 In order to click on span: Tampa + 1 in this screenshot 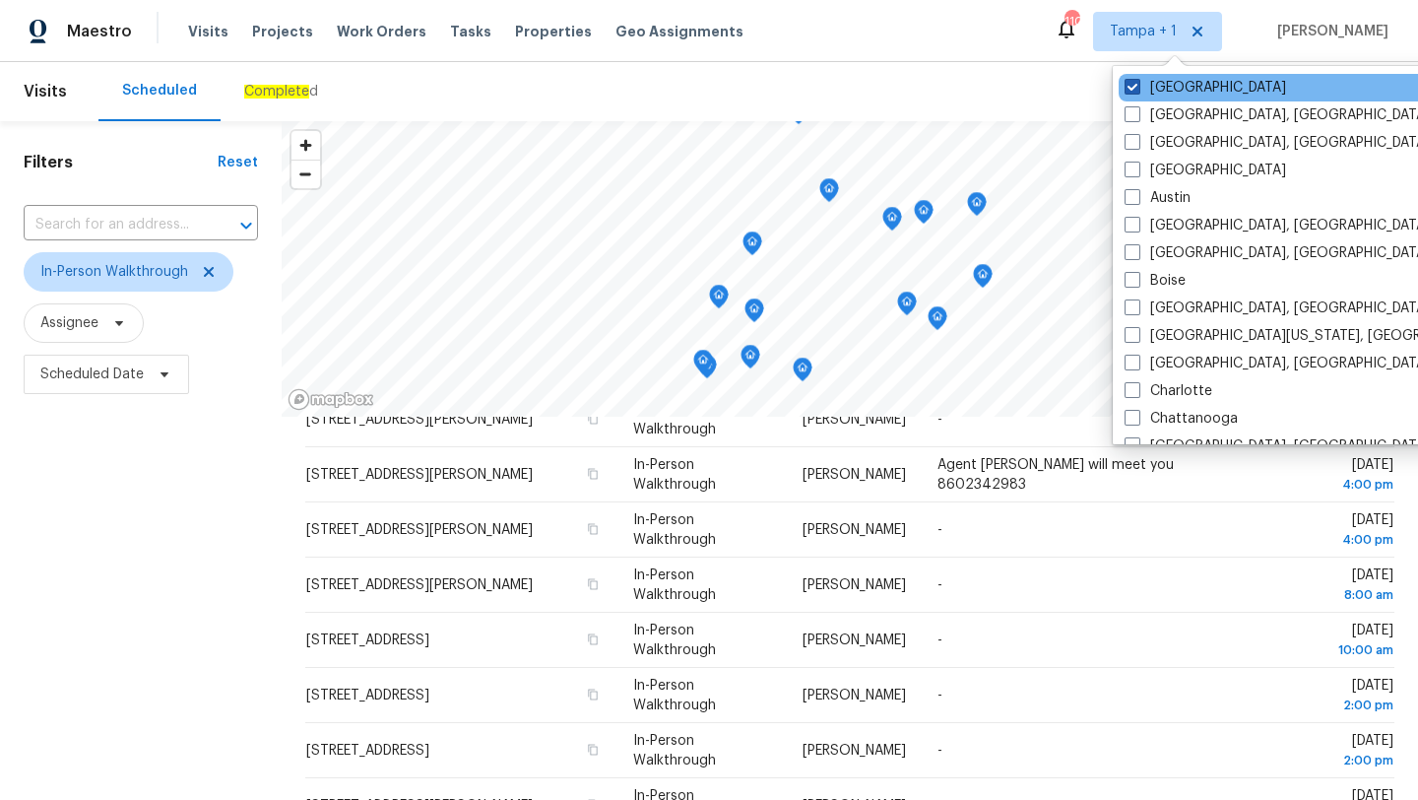, I will do `click(1144, 32)`.